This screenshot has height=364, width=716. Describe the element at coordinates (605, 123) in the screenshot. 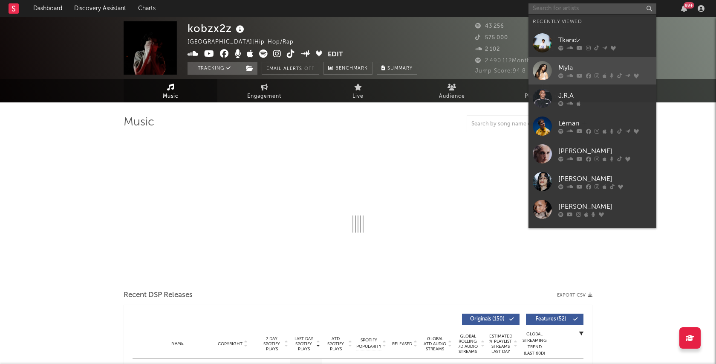

I see `div: Léman` at that location.